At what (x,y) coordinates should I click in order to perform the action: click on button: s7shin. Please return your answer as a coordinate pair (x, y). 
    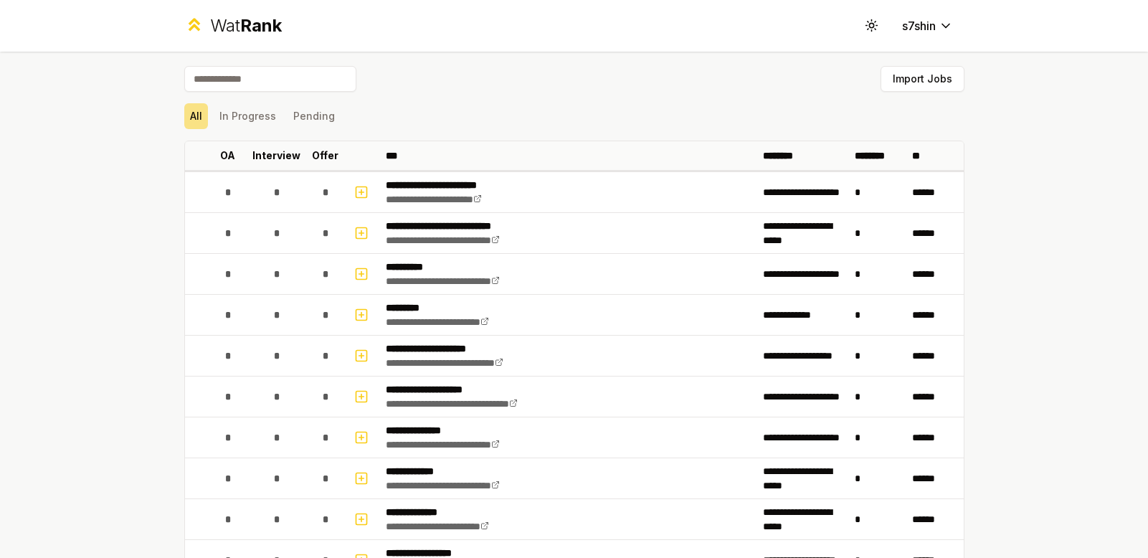
    Looking at the image, I should click on (927, 26).